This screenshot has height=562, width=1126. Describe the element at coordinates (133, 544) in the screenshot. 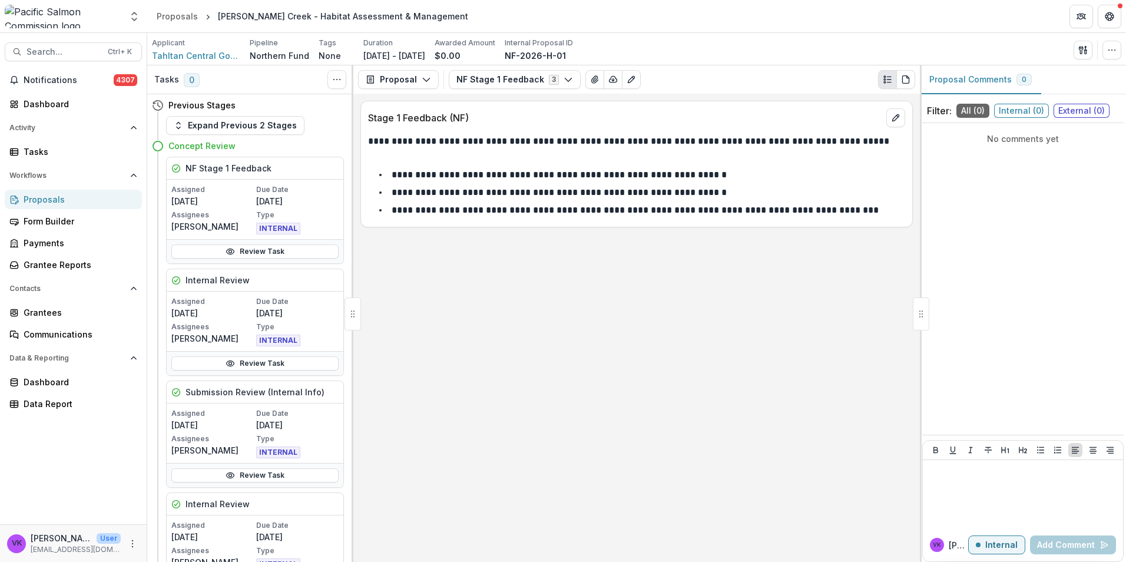

I see `button: More` at that location.